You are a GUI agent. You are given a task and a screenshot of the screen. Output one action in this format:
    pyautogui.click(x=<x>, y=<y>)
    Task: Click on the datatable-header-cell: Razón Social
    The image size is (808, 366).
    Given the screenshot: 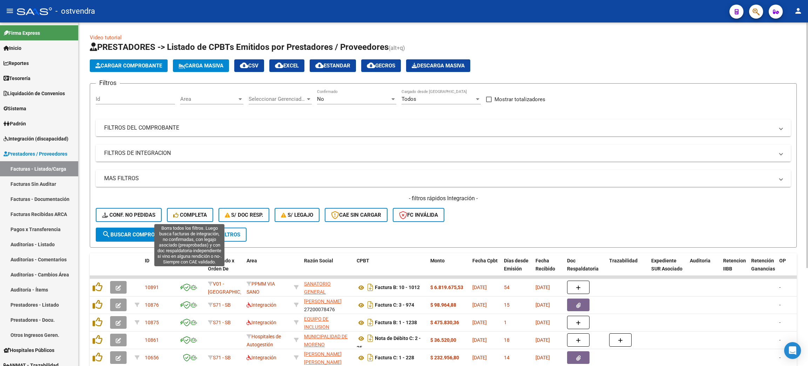 What is the action you would take?
    pyautogui.click(x=328, y=268)
    